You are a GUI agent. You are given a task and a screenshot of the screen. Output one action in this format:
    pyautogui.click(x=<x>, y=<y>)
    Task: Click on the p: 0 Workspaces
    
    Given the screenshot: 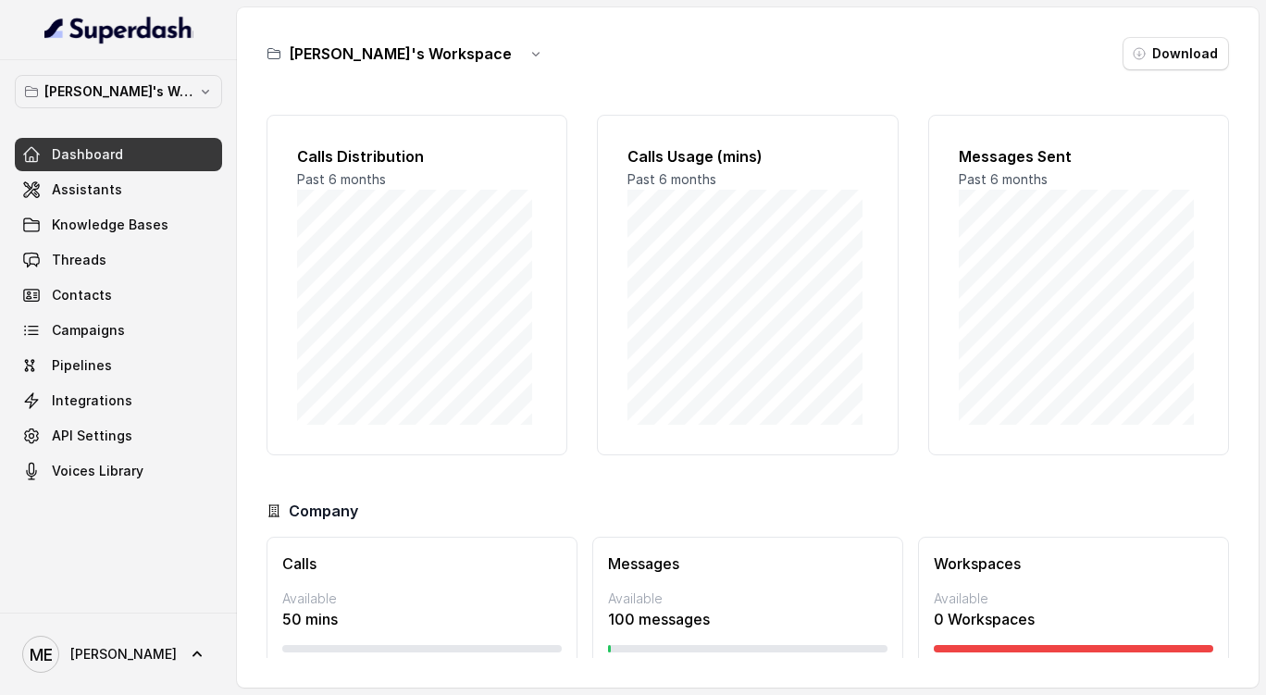 What is the action you would take?
    pyautogui.click(x=1074, y=619)
    